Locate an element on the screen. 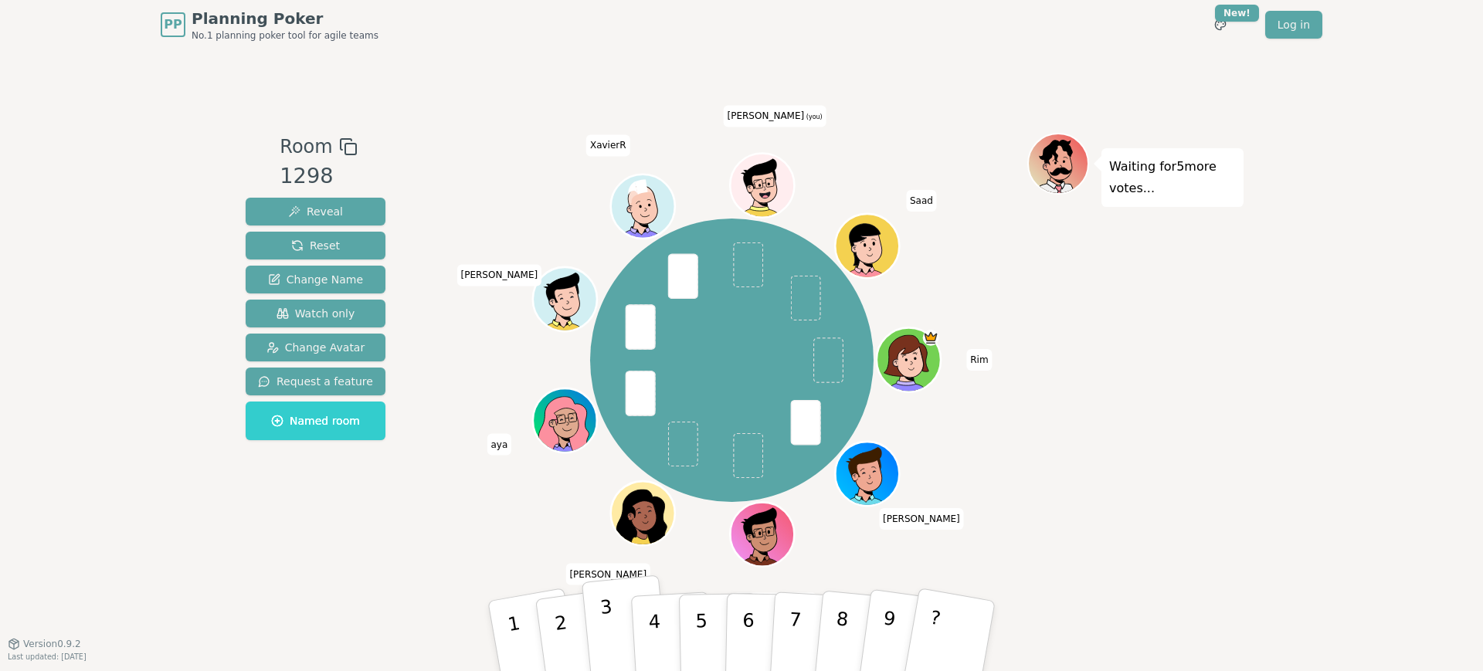  div: 1298 is located at coordinates (318, 176).